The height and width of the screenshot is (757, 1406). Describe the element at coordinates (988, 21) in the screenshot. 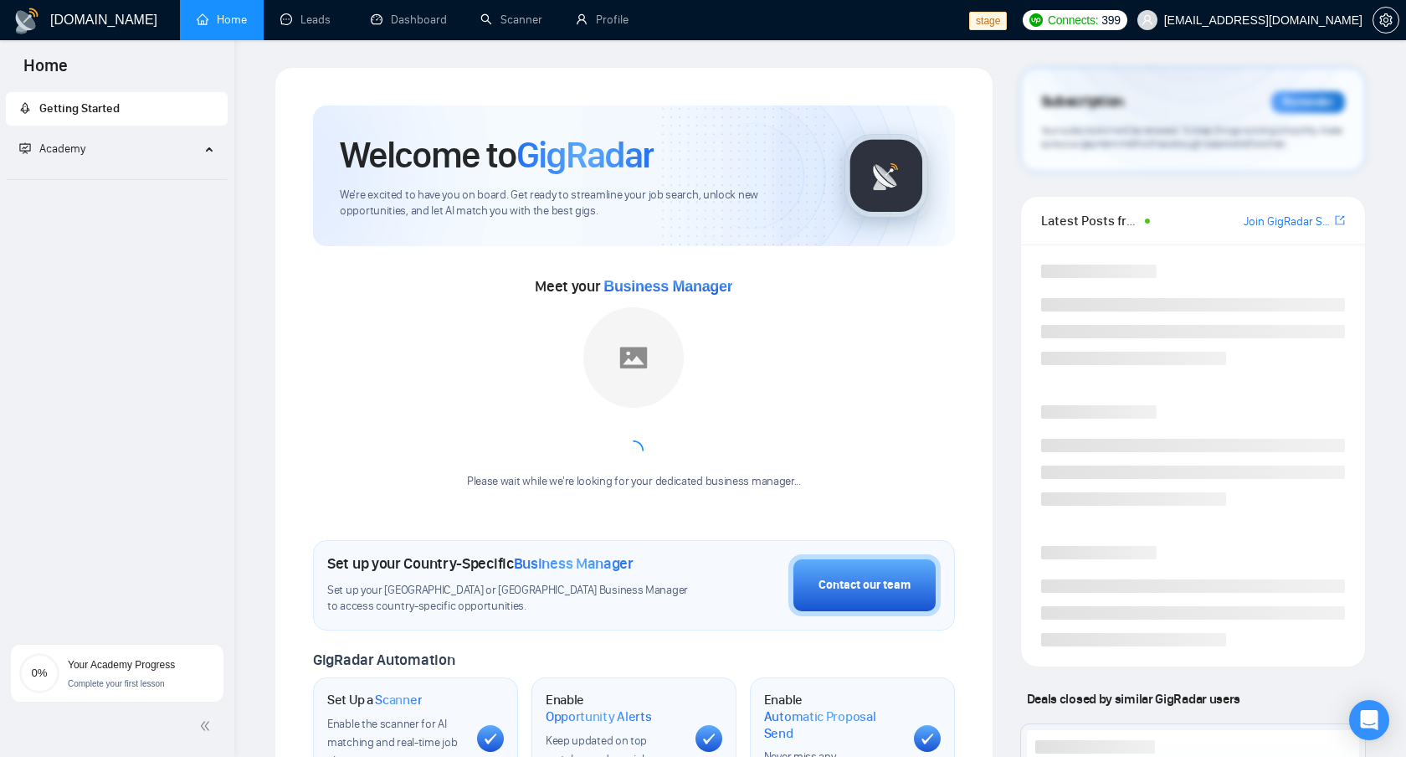

I see `span: stage` at that location.